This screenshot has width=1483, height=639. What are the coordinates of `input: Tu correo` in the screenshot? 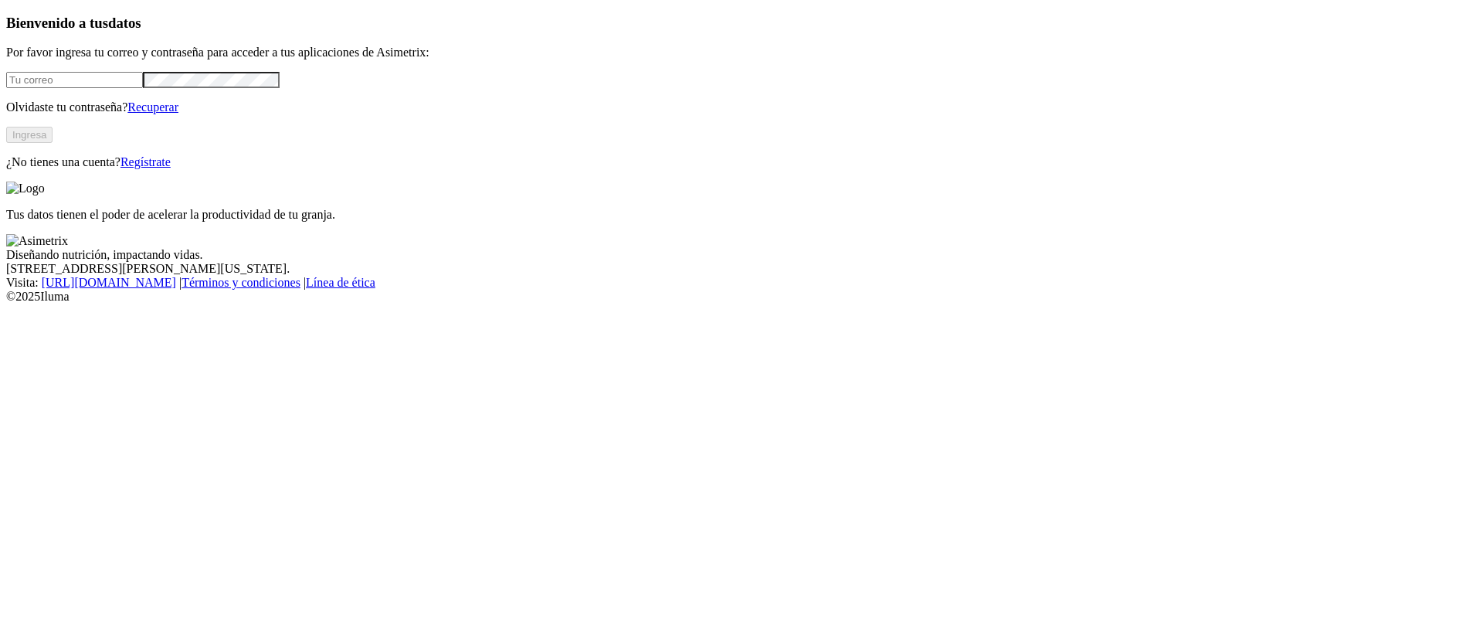 It's located at (74, 80).